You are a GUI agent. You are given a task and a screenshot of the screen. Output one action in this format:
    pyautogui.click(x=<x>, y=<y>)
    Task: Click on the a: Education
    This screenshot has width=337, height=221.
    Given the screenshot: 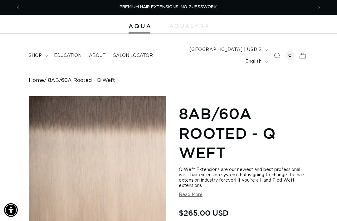 What is the action you would take?
    pyautogui.click(x=68, y=56)
    